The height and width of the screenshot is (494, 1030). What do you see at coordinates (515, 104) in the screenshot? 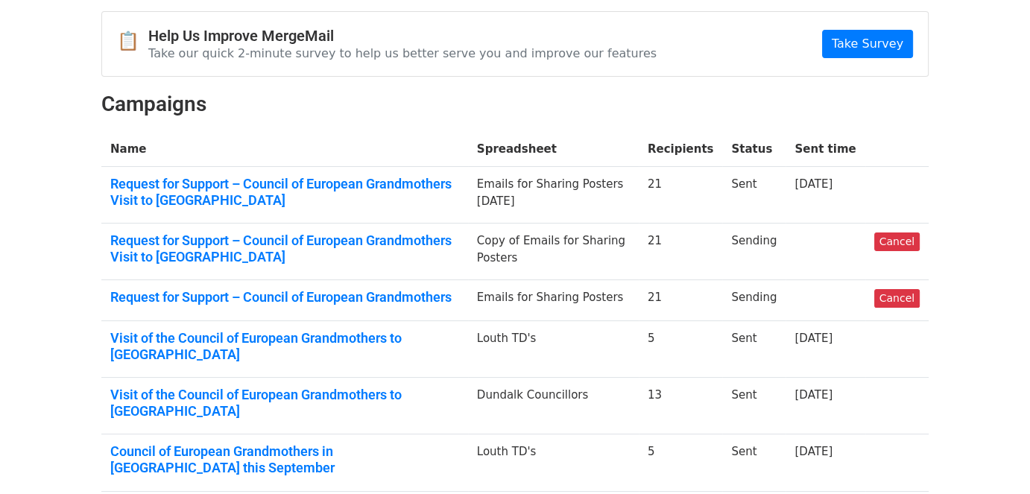
I see `h2: Campaigns` at bounding box center [515, 104].